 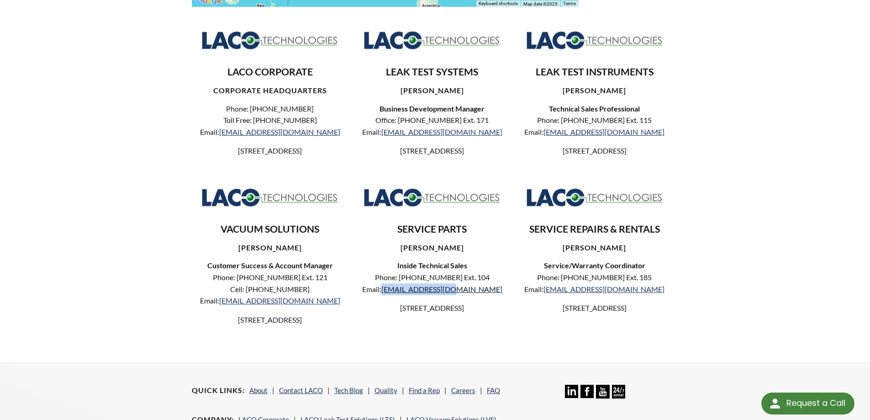 What do you see at coordinates (424, 390) in the screenshot?
I see `a: Find a Rep` at bounding box center [424, 390].